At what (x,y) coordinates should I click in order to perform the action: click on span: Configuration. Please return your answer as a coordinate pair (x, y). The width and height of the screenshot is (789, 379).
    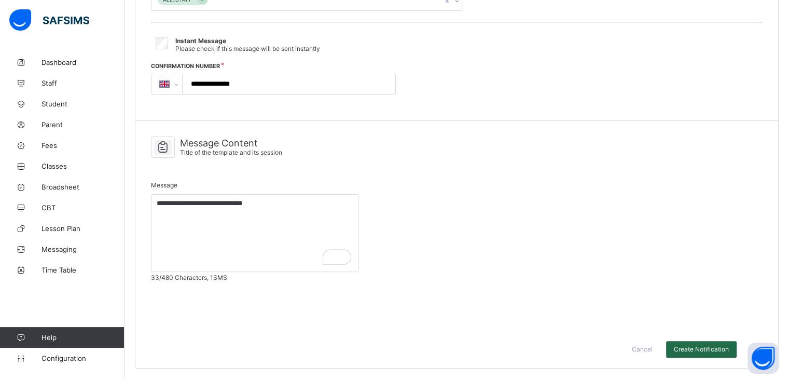
    Looking at the image, I should click on (83, 358).